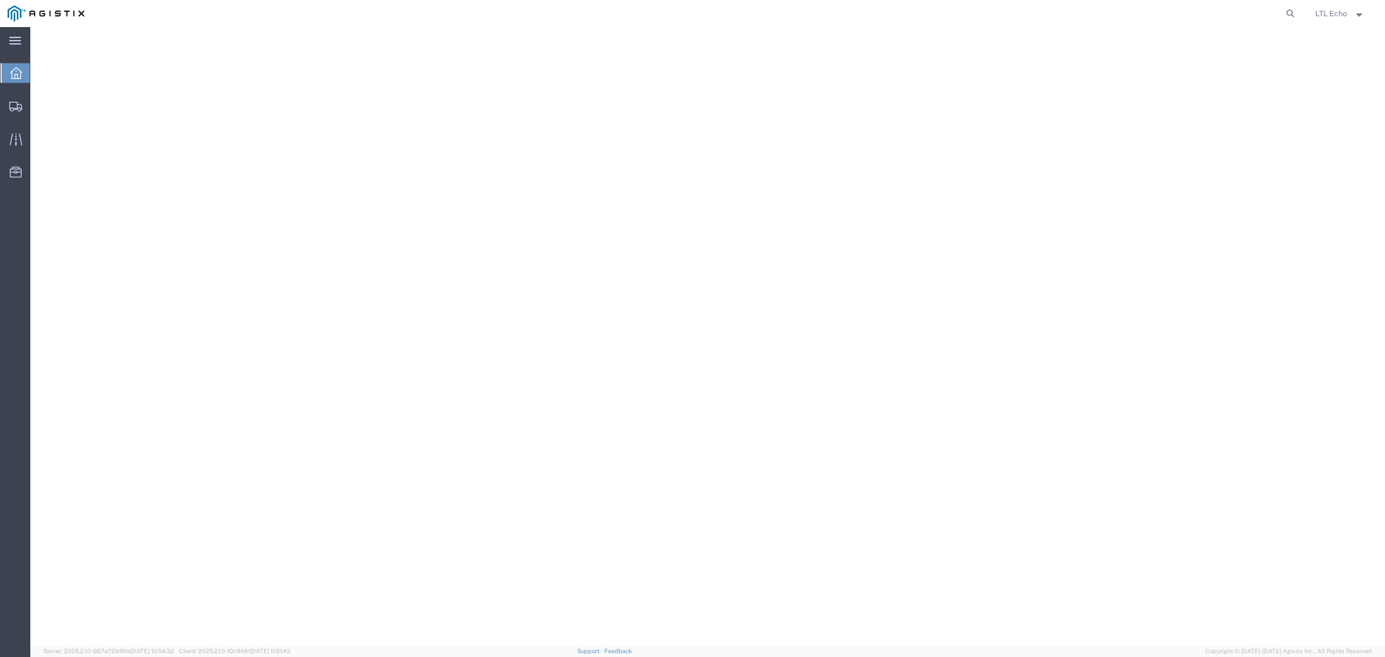 The image size is (1385, 657). I want to click on a: Support, so click(591, 651).